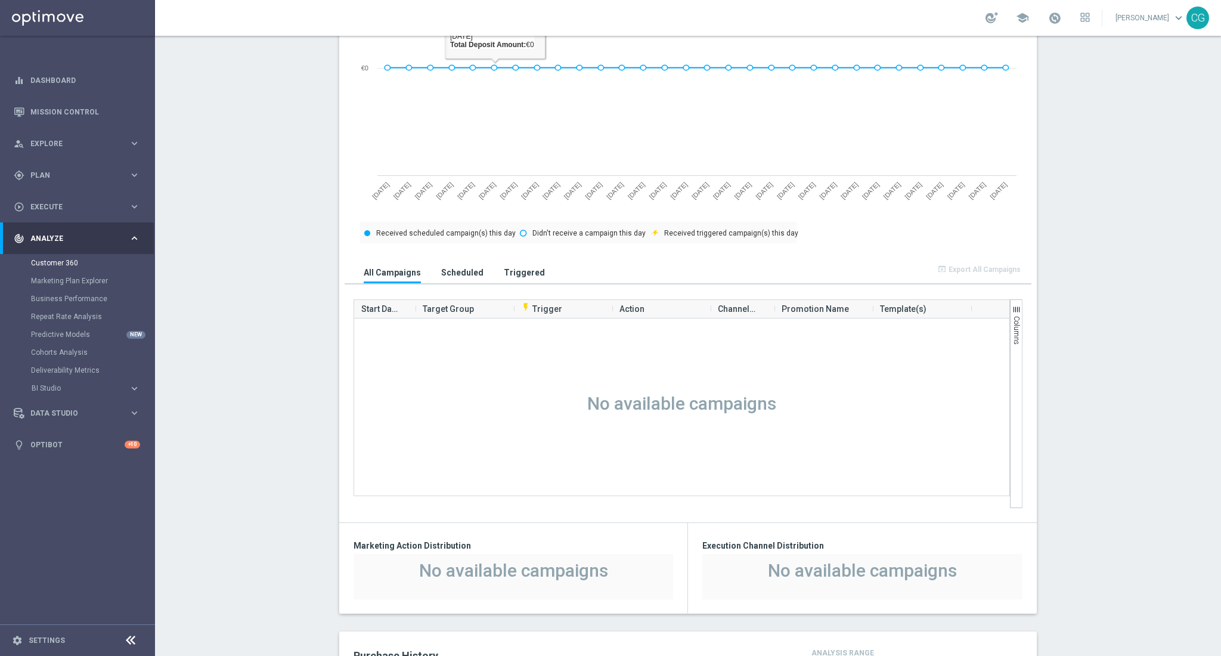 The height and width of the screenshot is (656, 1221). I want to click on div: Deliverability Metrics, so click(92, 370).